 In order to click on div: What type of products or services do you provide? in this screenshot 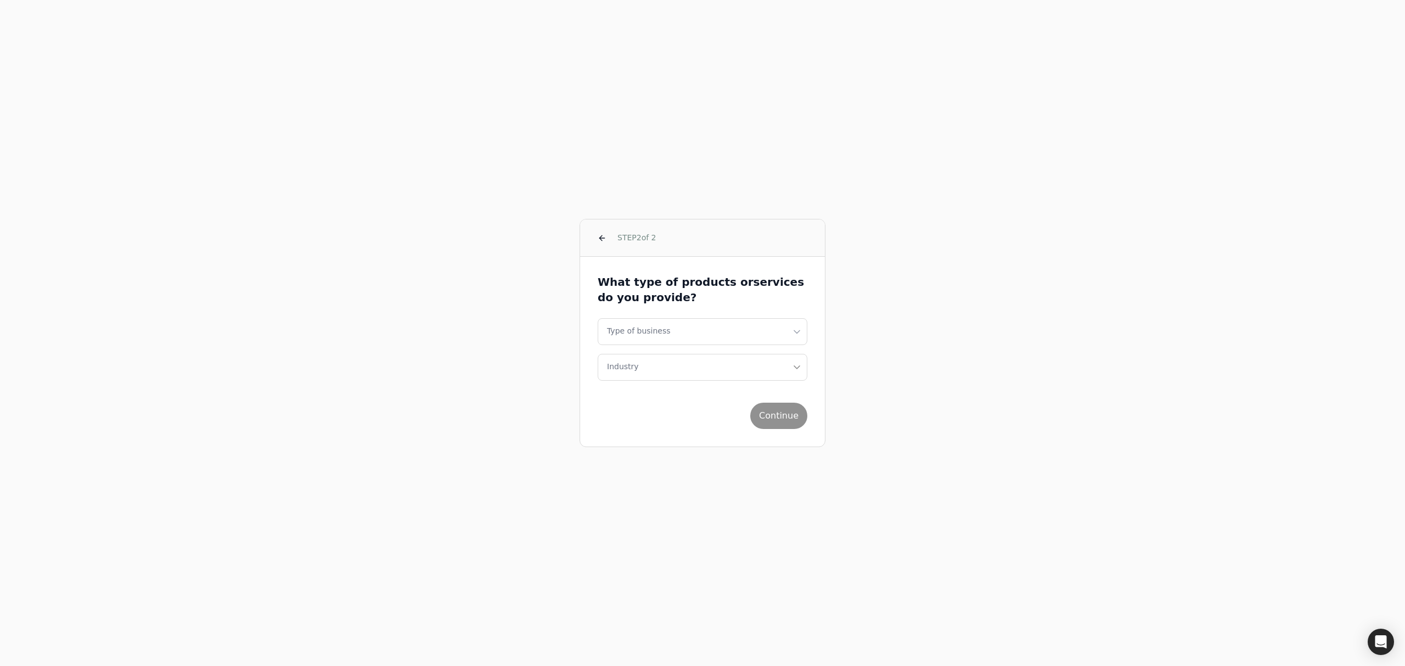, I will do `click(703, 290)`.